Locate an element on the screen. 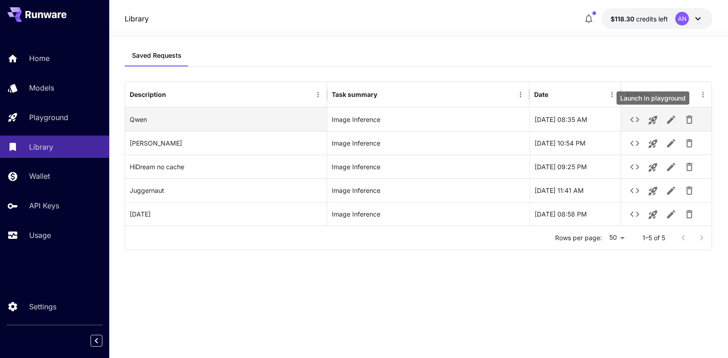  div: 24-08-2025 08:35 AM is located at coordinates (575, 119).